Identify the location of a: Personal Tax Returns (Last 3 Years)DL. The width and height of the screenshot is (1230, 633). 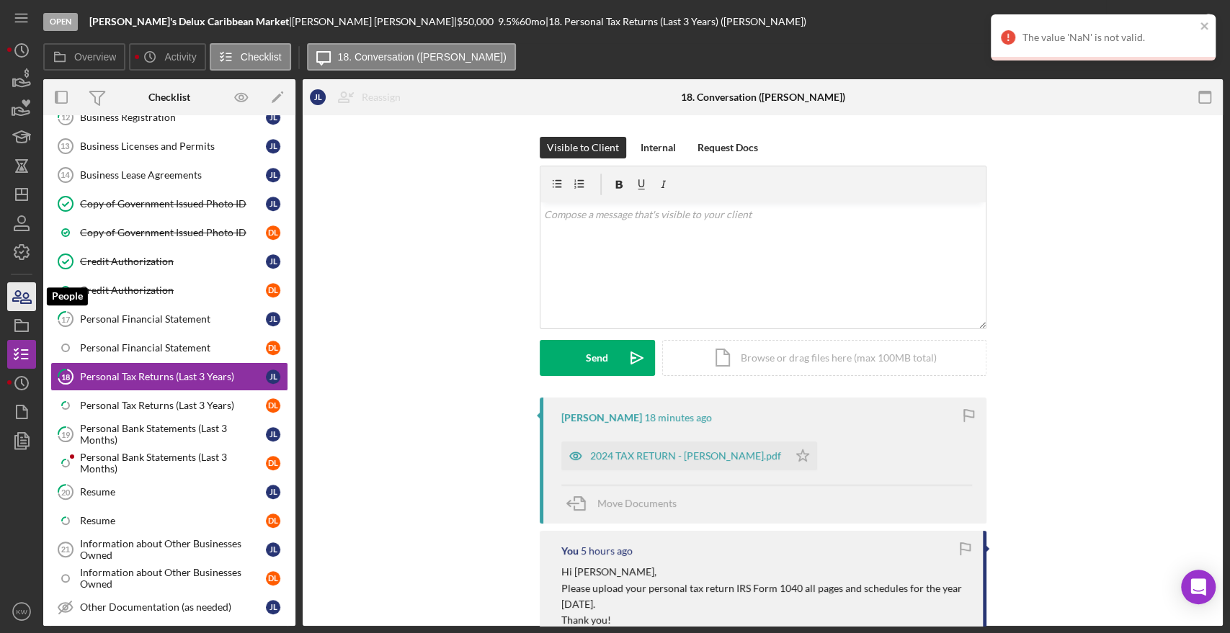
(169, 406).